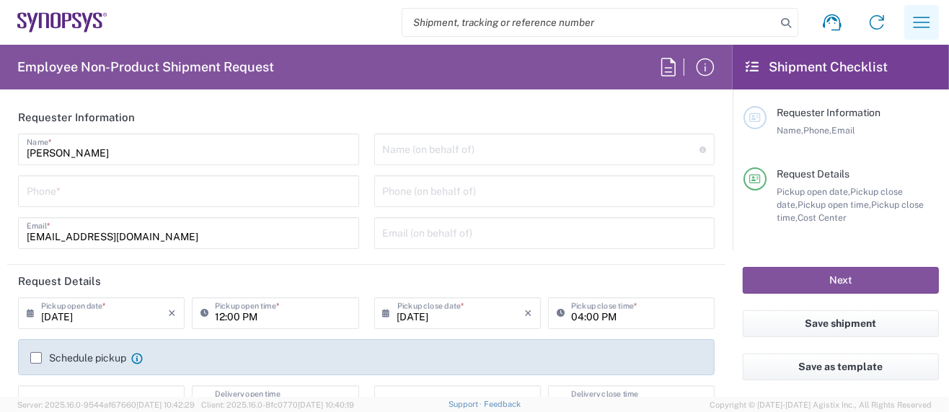 This screenshot has height=412, width=949. I want to click on span: Requester Information, so click(829, 113).